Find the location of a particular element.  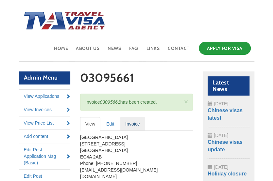

a: Invoice is located at coordinates (132, 124).